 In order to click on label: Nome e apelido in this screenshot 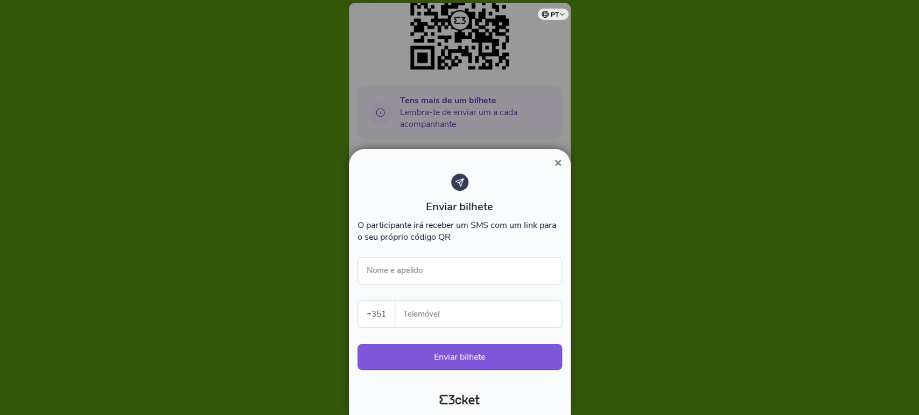, I will do `click(395, 271)`.